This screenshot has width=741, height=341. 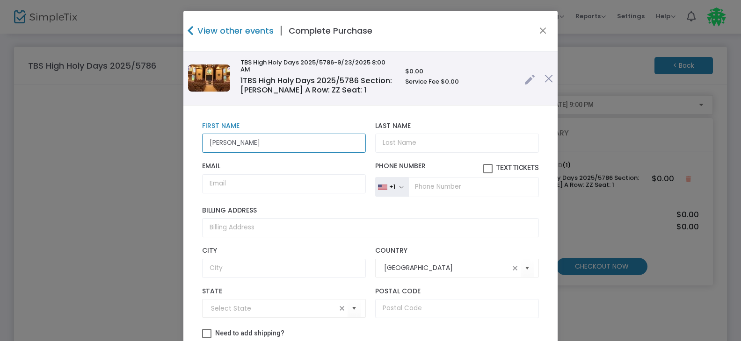 What do you see at coordinates (330, 30) in the screenshot?
I see `h4: Complete Purchase` at bounding box center [330, 30].